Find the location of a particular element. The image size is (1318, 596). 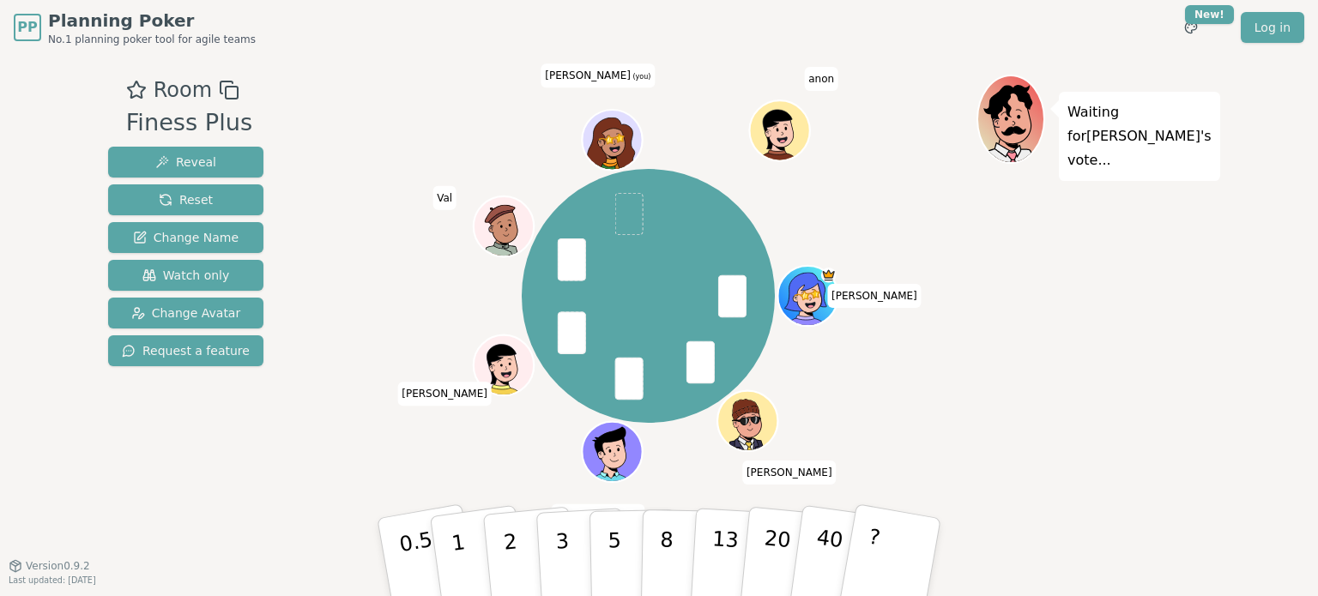

button: Add as favourite is located at coordinates (136, 90).